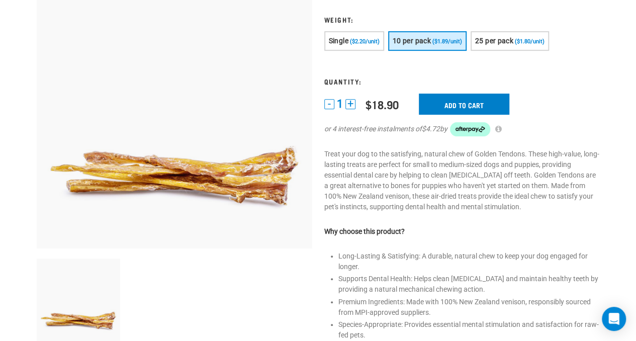 The height and width of the screenshot is (341, 636). What do you see at coordinates (365, 231) in the screenshot?
I see `strong: Why choose this product?` at bounding box center [365, 231].